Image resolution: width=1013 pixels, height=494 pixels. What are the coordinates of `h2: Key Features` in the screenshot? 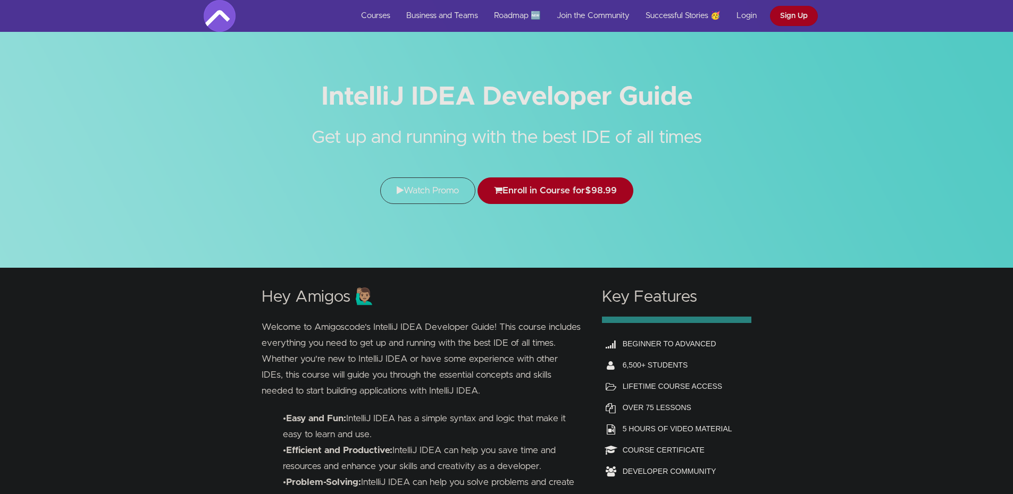 It's located at (677, 297).